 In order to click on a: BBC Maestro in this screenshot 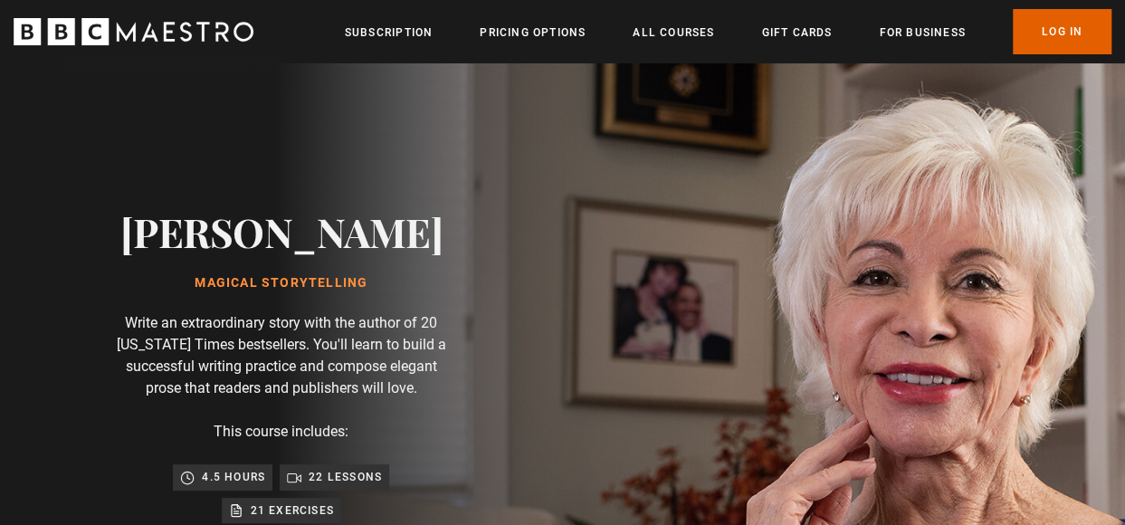, I will do `click(133, 32)`.